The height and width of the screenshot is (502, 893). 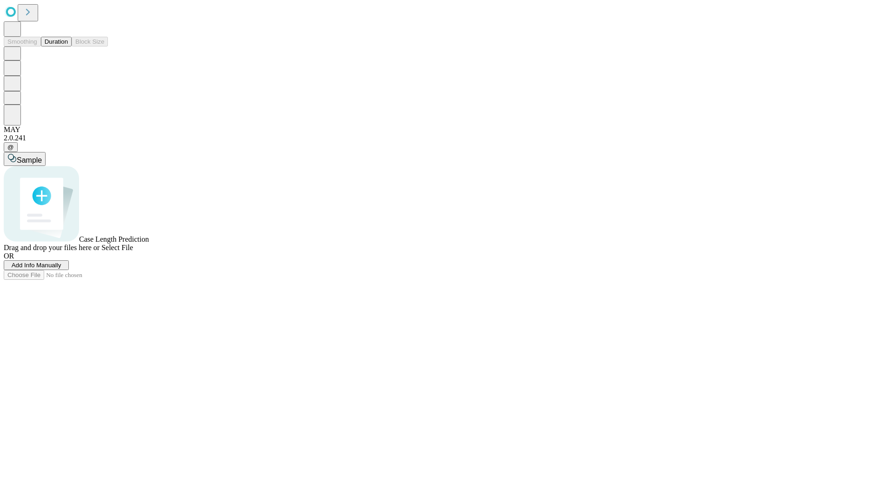 What do you see at coordinates (90, 41) in the screenshot?
I see `button: Block Size` at bounding box center [90, 41].